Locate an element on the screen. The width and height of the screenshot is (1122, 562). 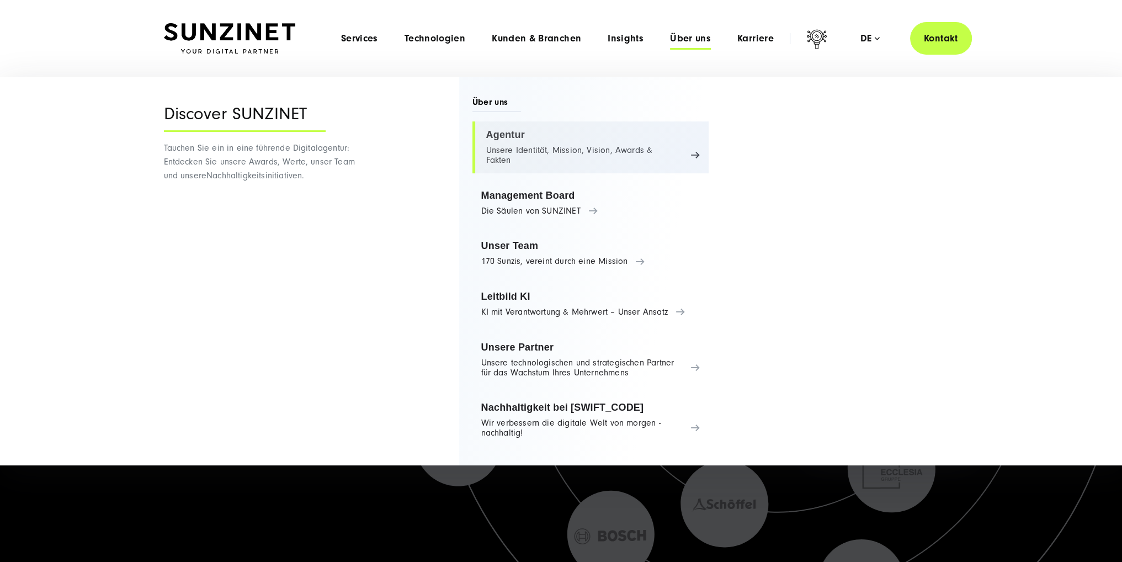
div: de is located at coordinates (870, 39).